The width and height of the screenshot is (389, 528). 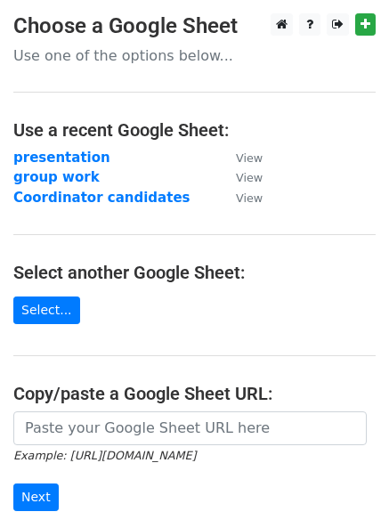 What do you see at coordinates (344, 485) in the screenshot?
I see `div: Chat Widget` at bounding box center [344, 485].